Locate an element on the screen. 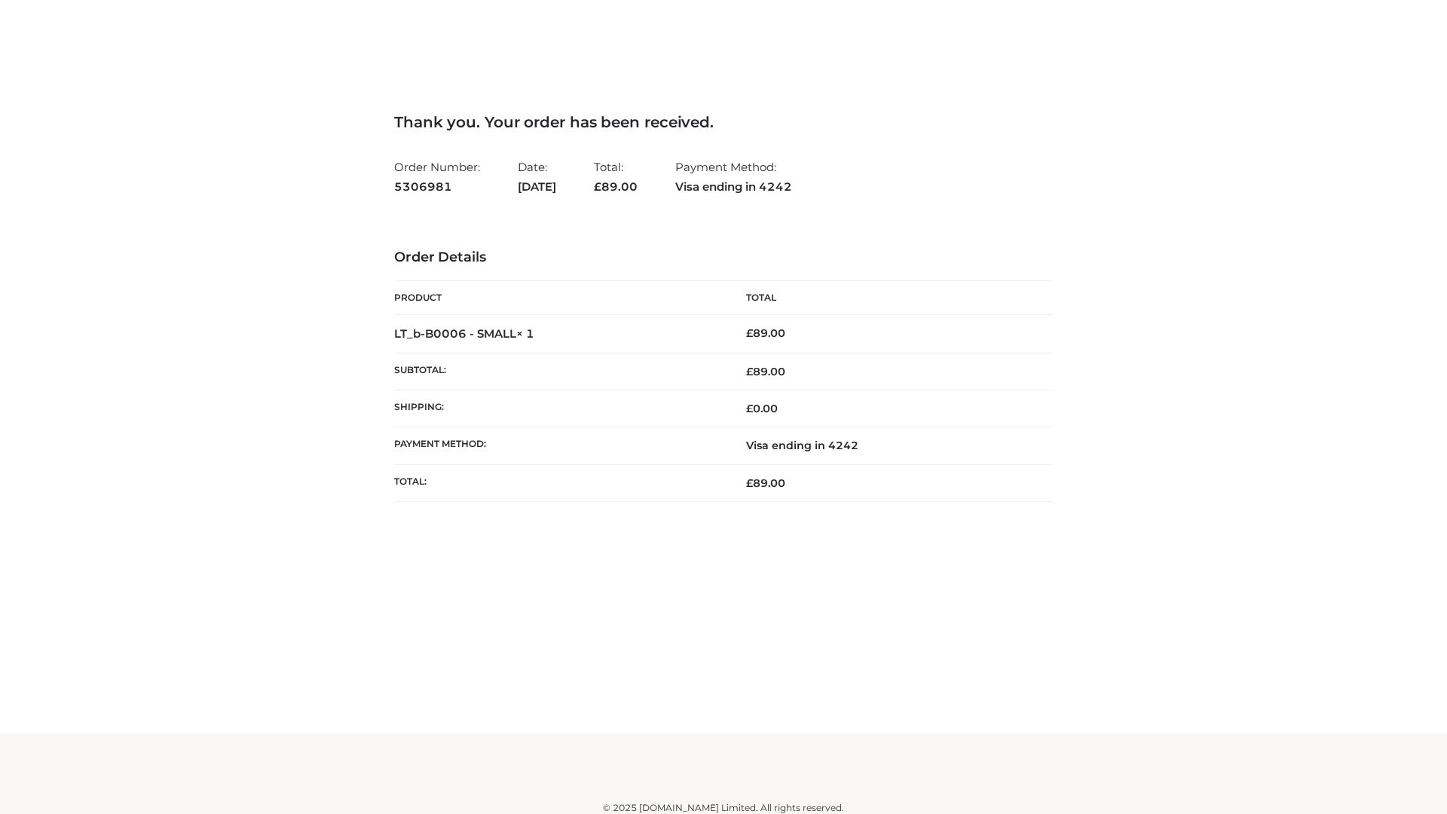 The width and height of the screenshot is (1447, 814). h3: Order Details is located at coordinates (723, 258).